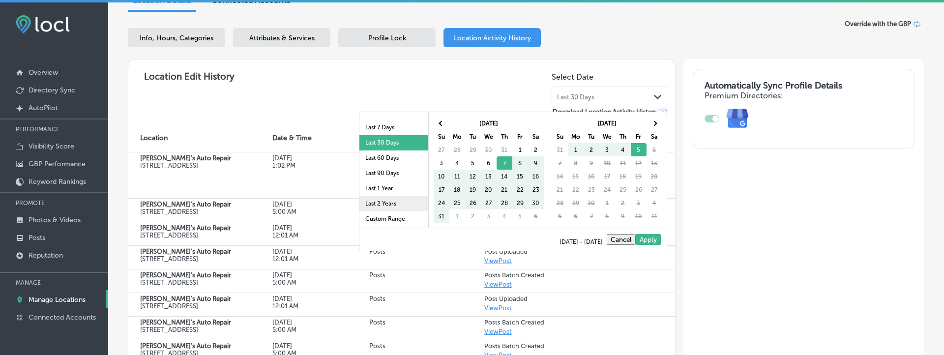 The image size is (944, 355). What do you see at coordinates (46, 255) in the screenshot?
I see `p: Reputation` at bounding box center [46, 255].